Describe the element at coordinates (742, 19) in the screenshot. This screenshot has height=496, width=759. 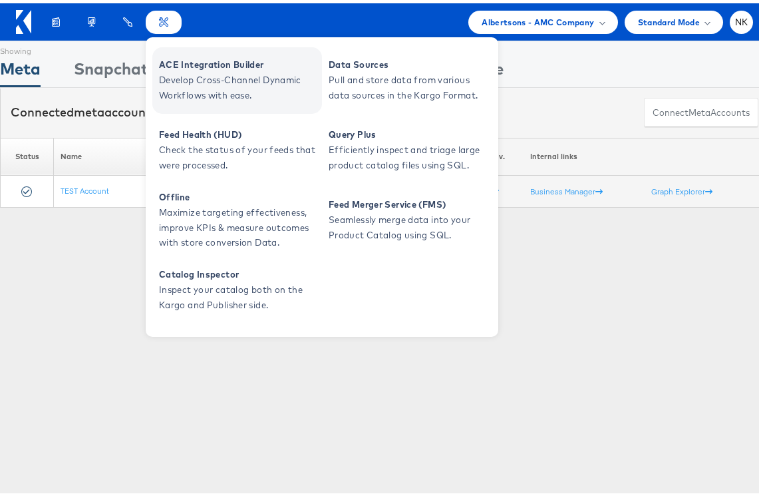
I see `span: NK` at that location.